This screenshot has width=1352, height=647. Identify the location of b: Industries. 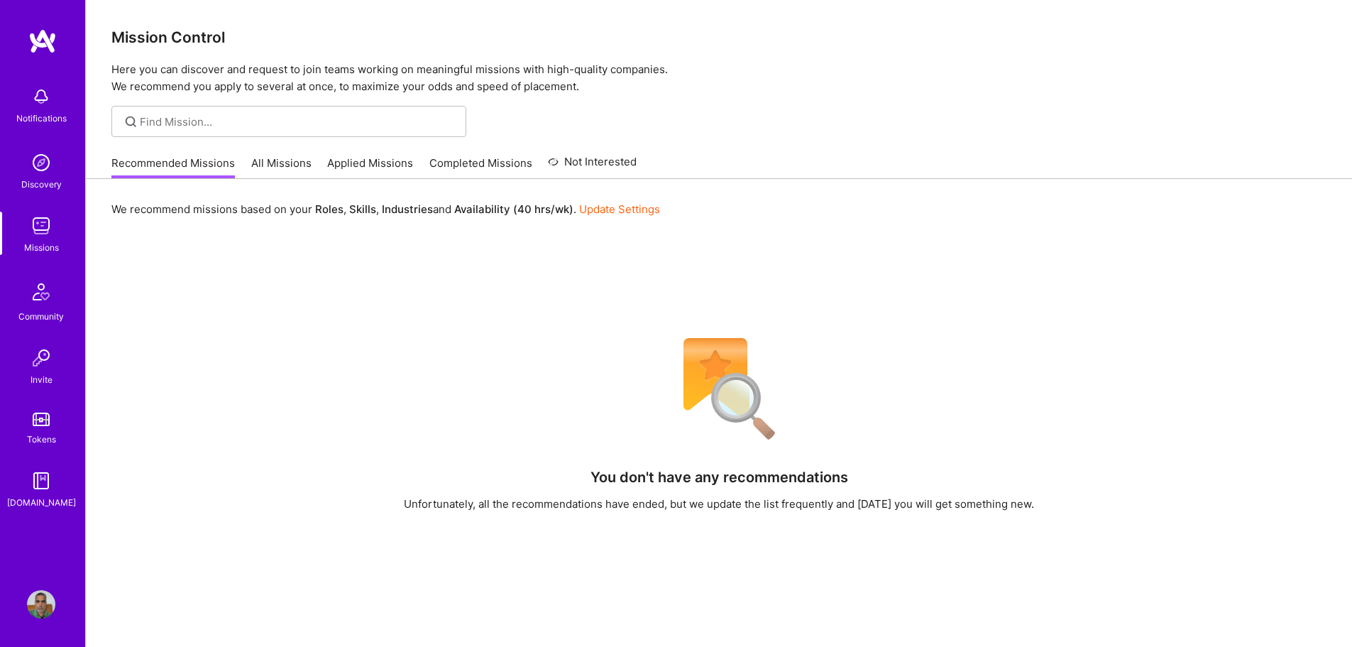
(407, 209).